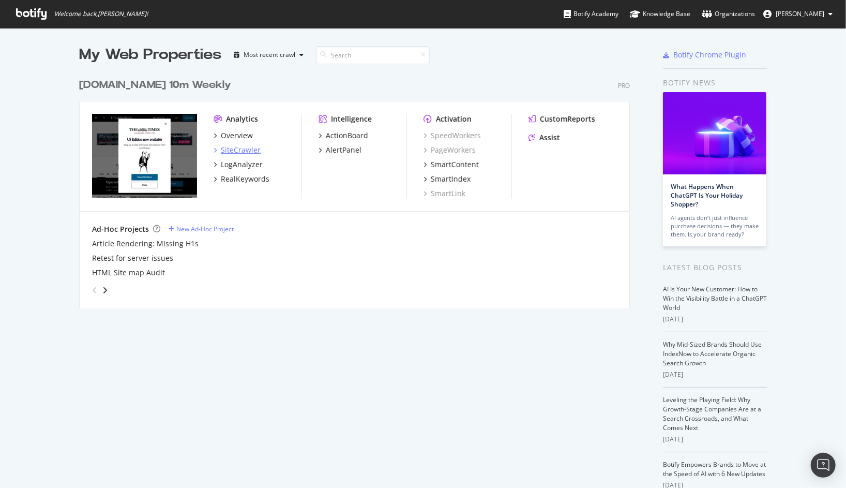  What do you see at coordinates (444, 193) in the screenshot?
I see `div: SmartLink` at bounding box center [444, 193].